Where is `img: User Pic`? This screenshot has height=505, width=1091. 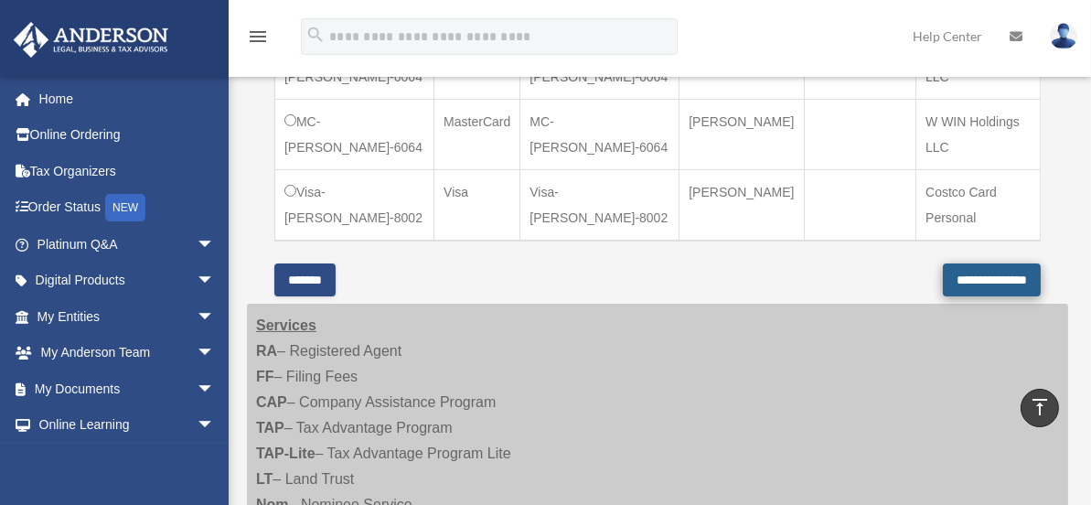
img: User Pic is located at coordinates (1063, 36).